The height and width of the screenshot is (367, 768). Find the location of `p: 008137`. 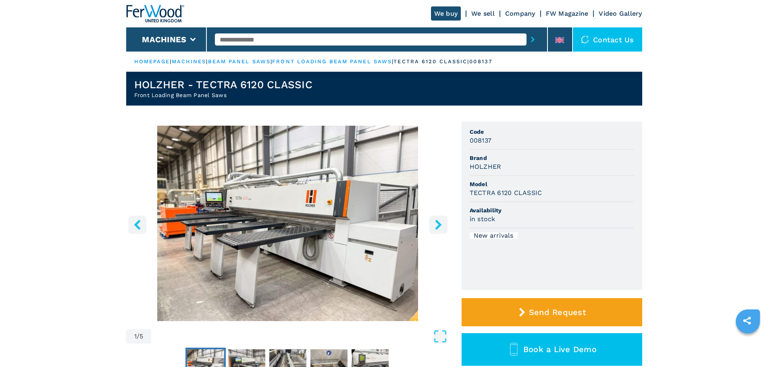

p: 008137 is located at coordinates (481, 62).